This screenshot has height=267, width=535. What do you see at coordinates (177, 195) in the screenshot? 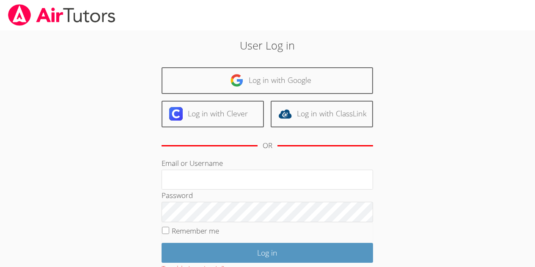
I see `label: Password` at bounding box center [177, 195].